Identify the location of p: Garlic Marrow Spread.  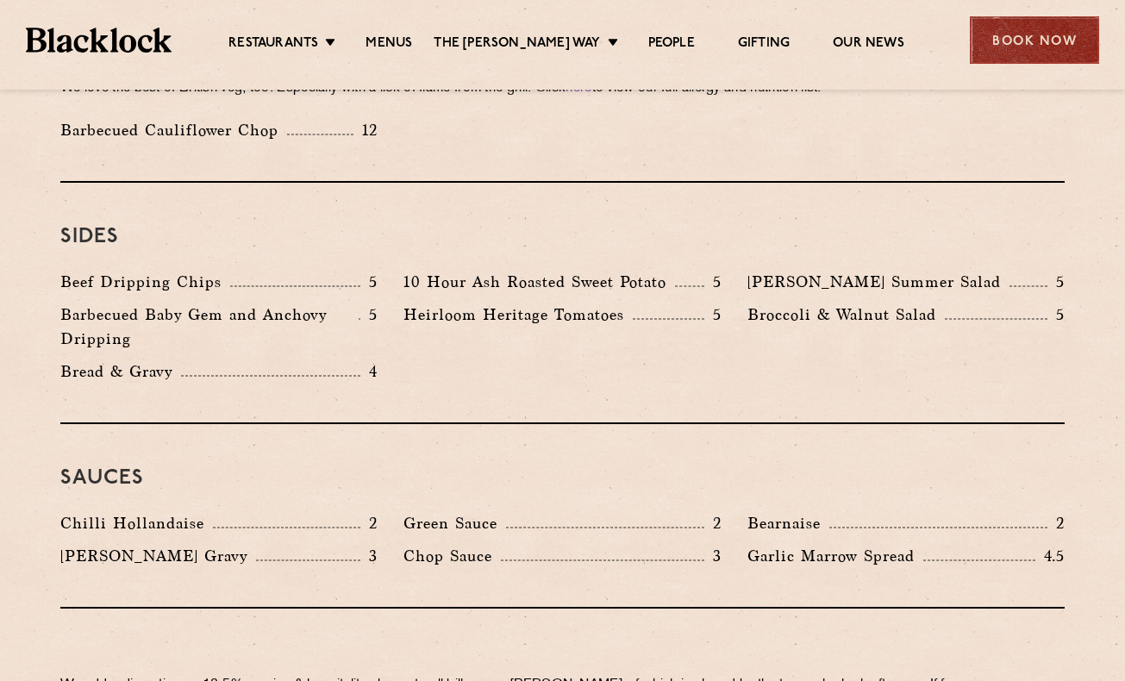
(835, 556).